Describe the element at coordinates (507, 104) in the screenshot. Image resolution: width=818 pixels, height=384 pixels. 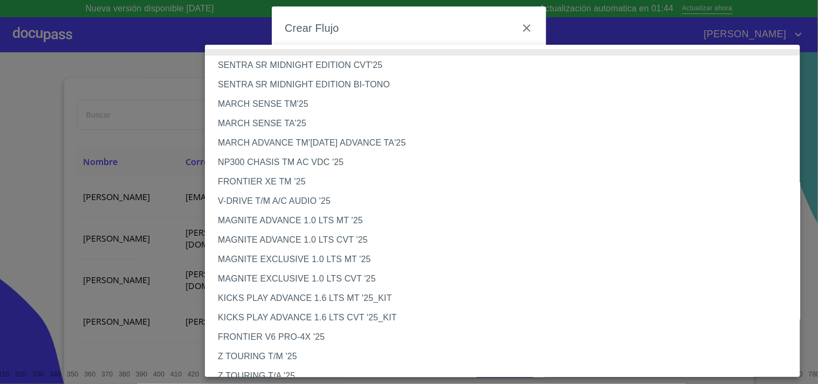
I see `li: MARCH SENSE TM'25` at that location.